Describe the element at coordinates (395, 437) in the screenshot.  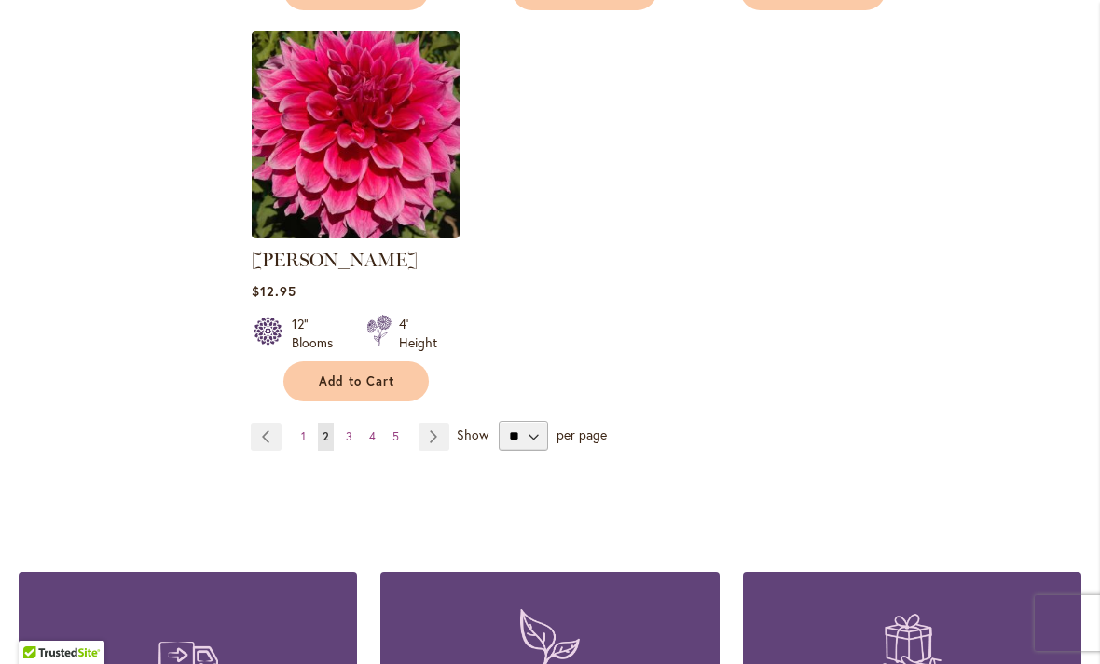
I see `a: 5` at that location.